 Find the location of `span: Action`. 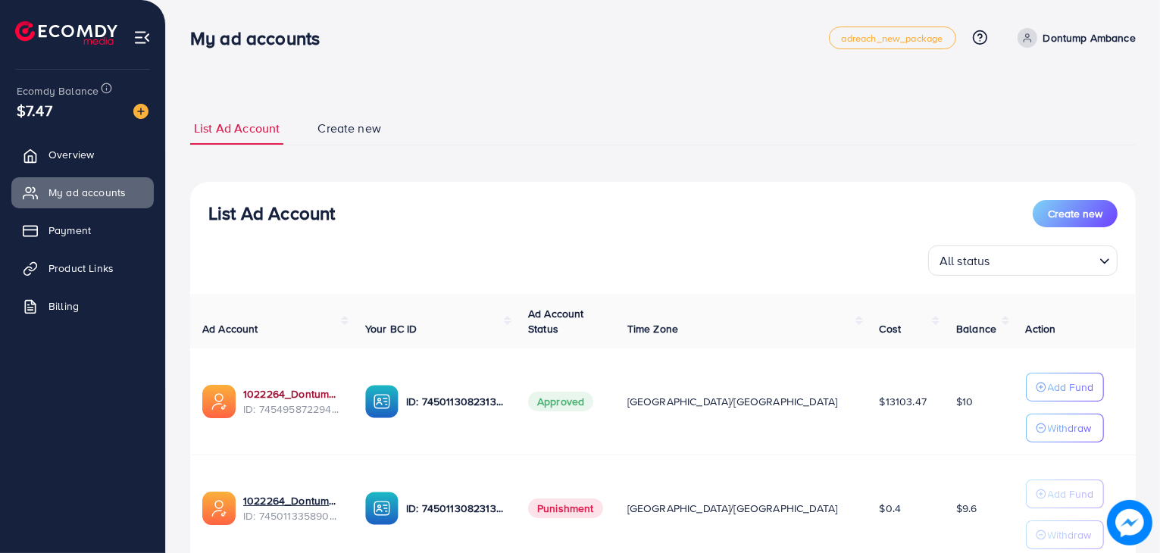

span: Action is located at coordinates (1041, 329).